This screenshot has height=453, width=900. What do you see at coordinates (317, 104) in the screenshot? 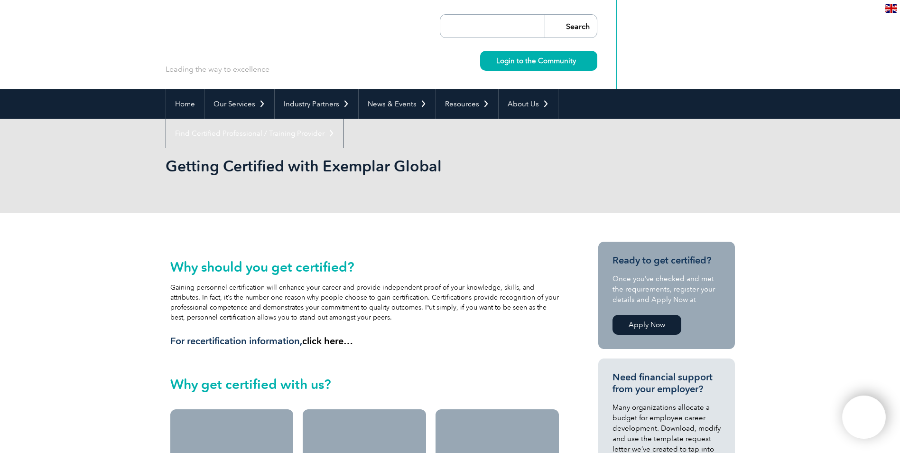
I see `a: Industry Partners` at bounding box center [317, 104].